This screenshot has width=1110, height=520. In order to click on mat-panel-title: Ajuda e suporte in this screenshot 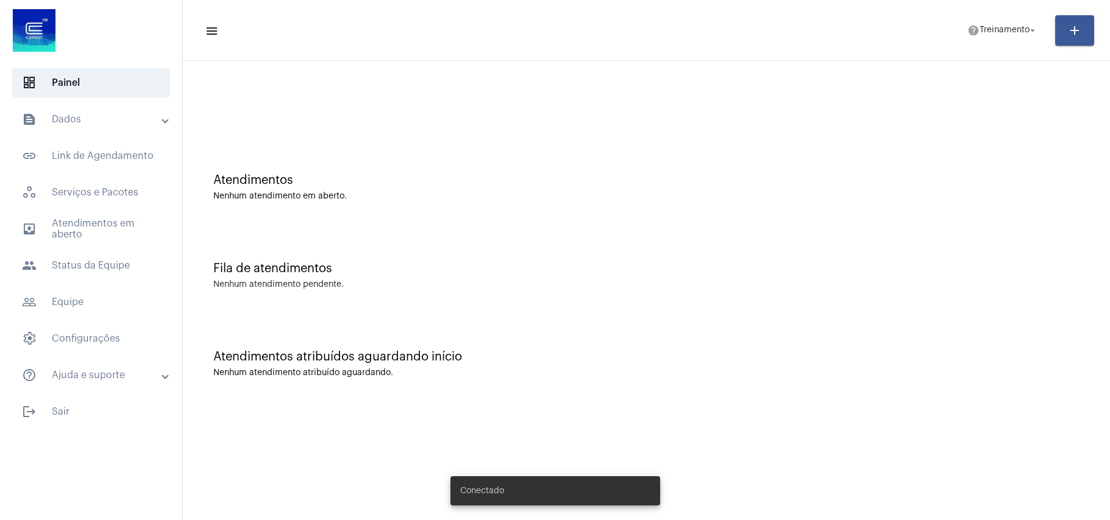, I will do `click(92, 375)`.